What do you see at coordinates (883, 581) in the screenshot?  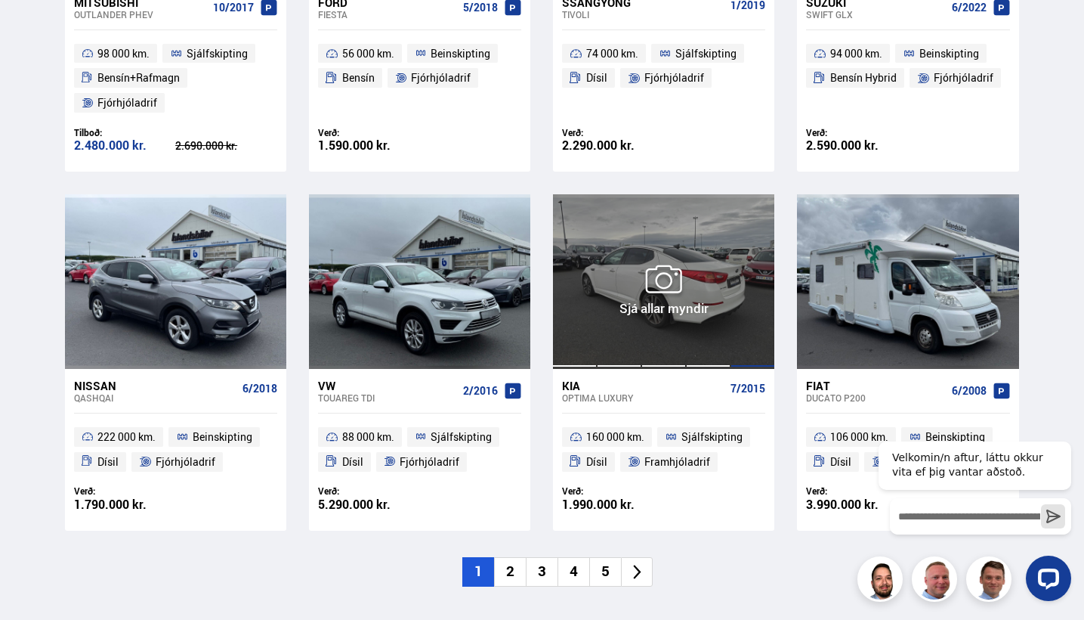 I see `img: nhp88E3Fdnt1Opn2.png` at bounding box center [883, 581].